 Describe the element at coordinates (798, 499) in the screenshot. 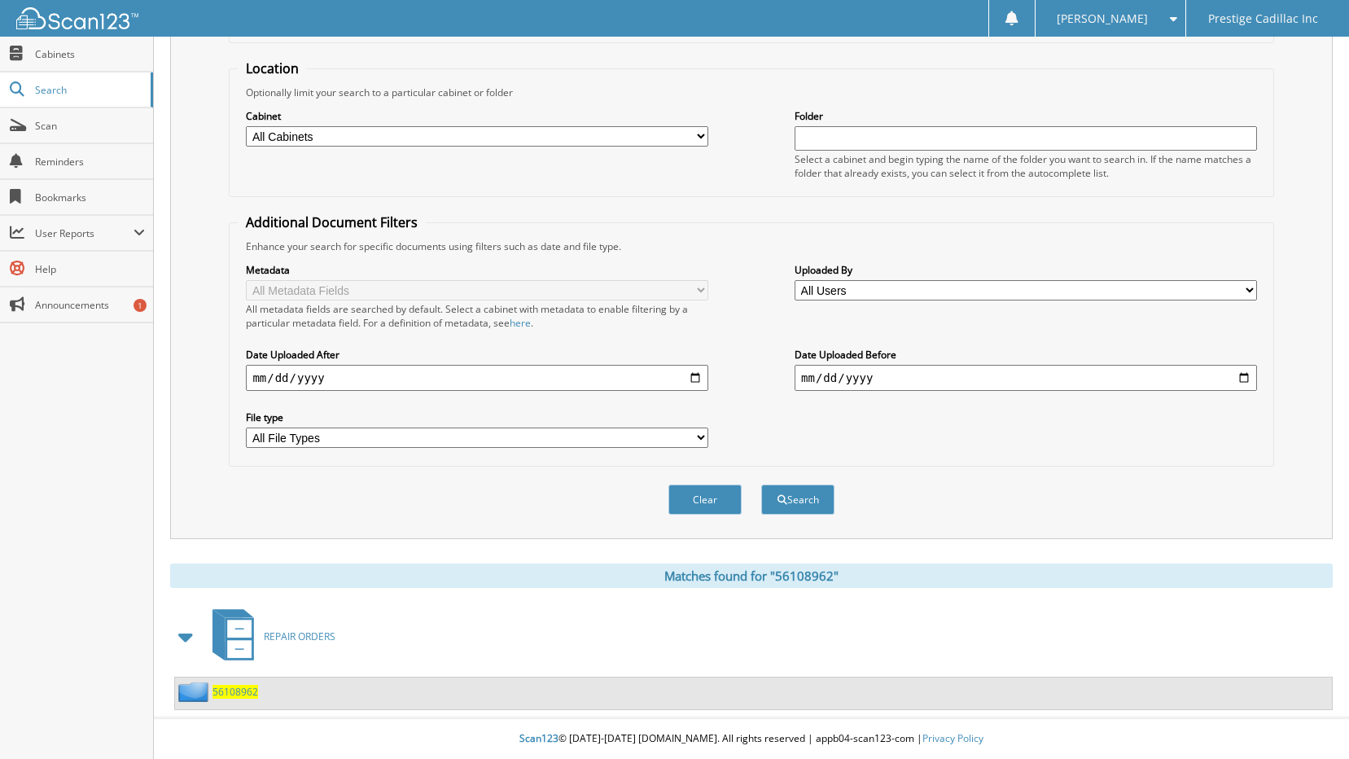

I see `button: Search` at that location.